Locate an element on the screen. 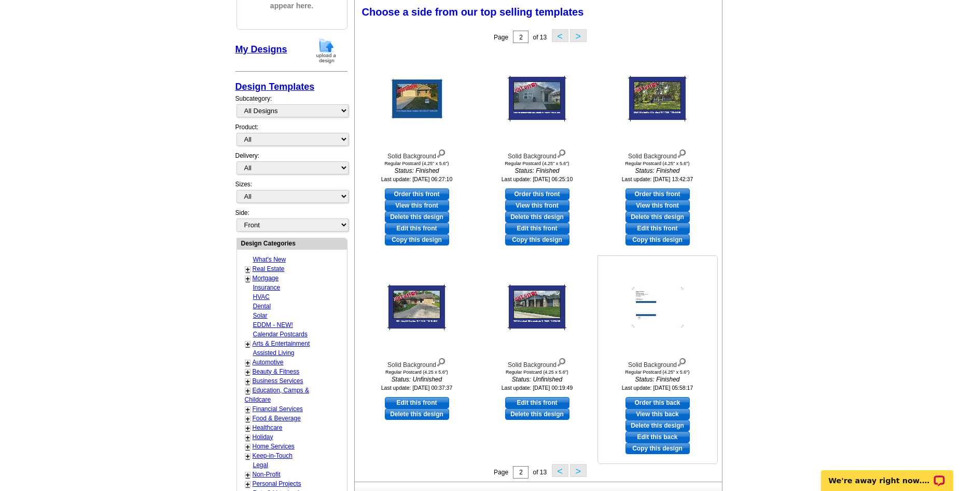 Image resolution: width=960 pixels, height=491 pixels. a: Financial Services is located at coordinates (277, 409).